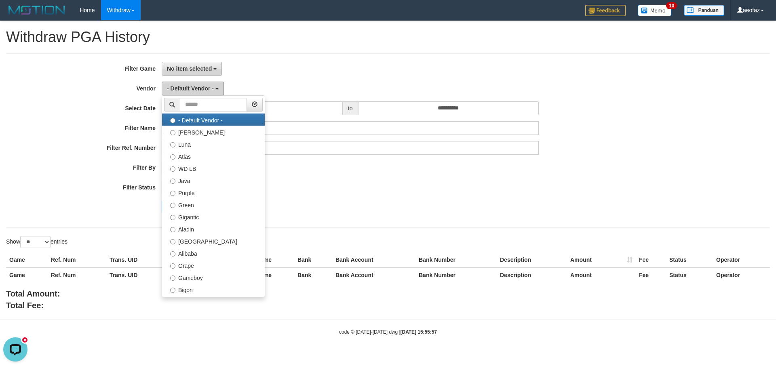 Image resolution: width=776 pixels, height=368 pixels. I want to click on input: Luna, so click(173, 145).